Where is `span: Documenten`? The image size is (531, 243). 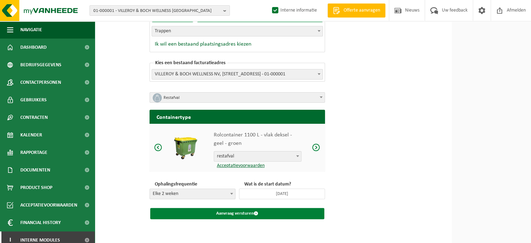
span: Documenten is located at coordinates (35, 170).